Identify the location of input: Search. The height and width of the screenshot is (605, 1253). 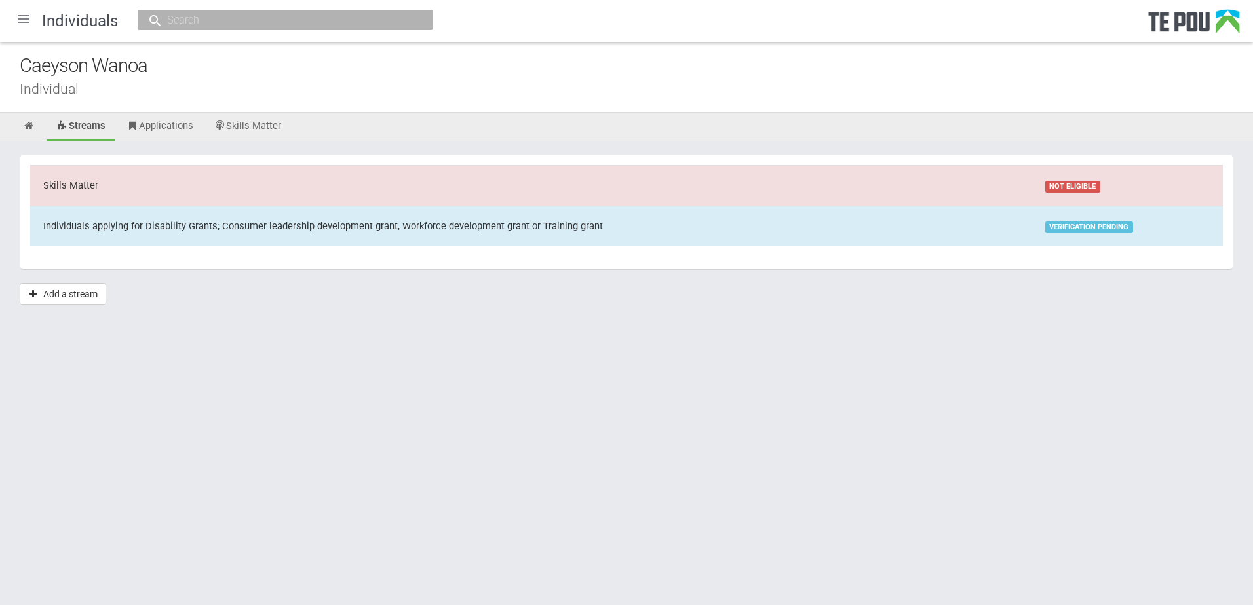
(278, 20).